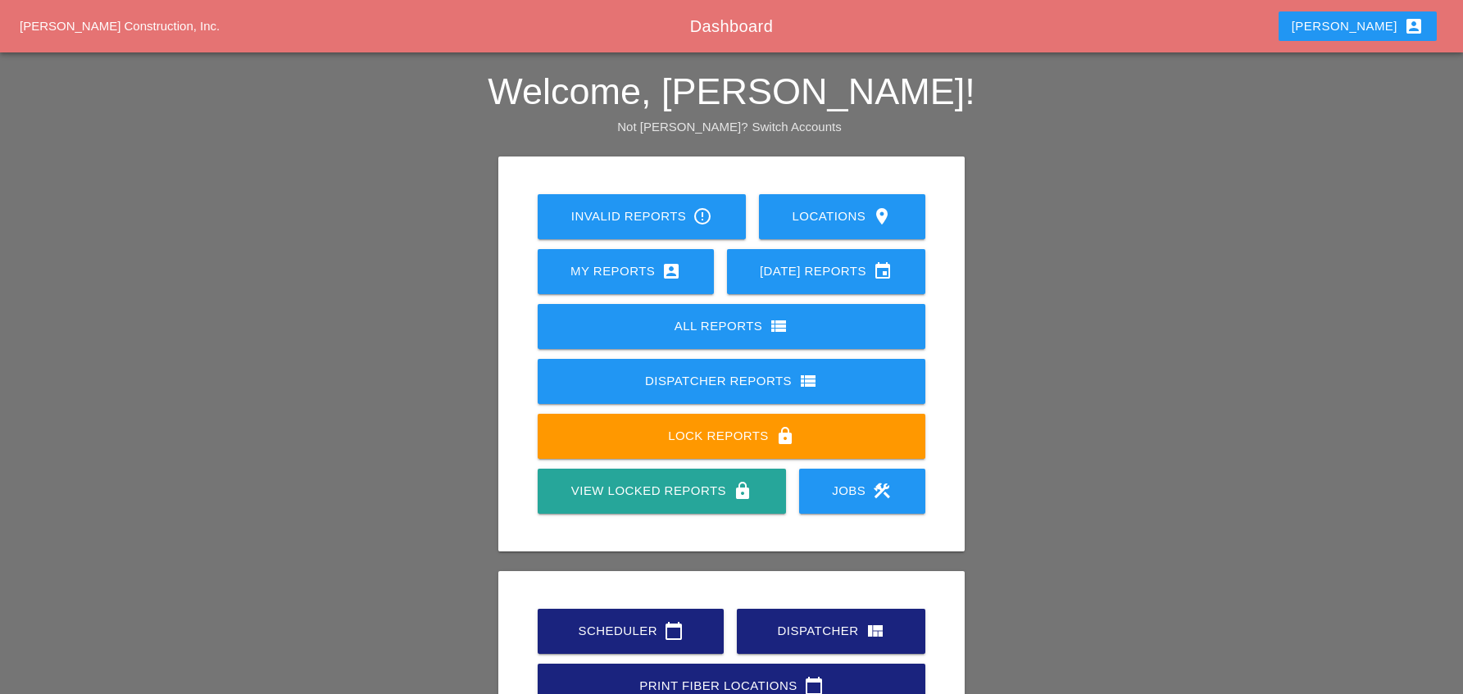 This screenshot has width=1463, height=694. Describe the element at coordinates (882, 216) in the screenshot. I see `i: location_on` at that location.